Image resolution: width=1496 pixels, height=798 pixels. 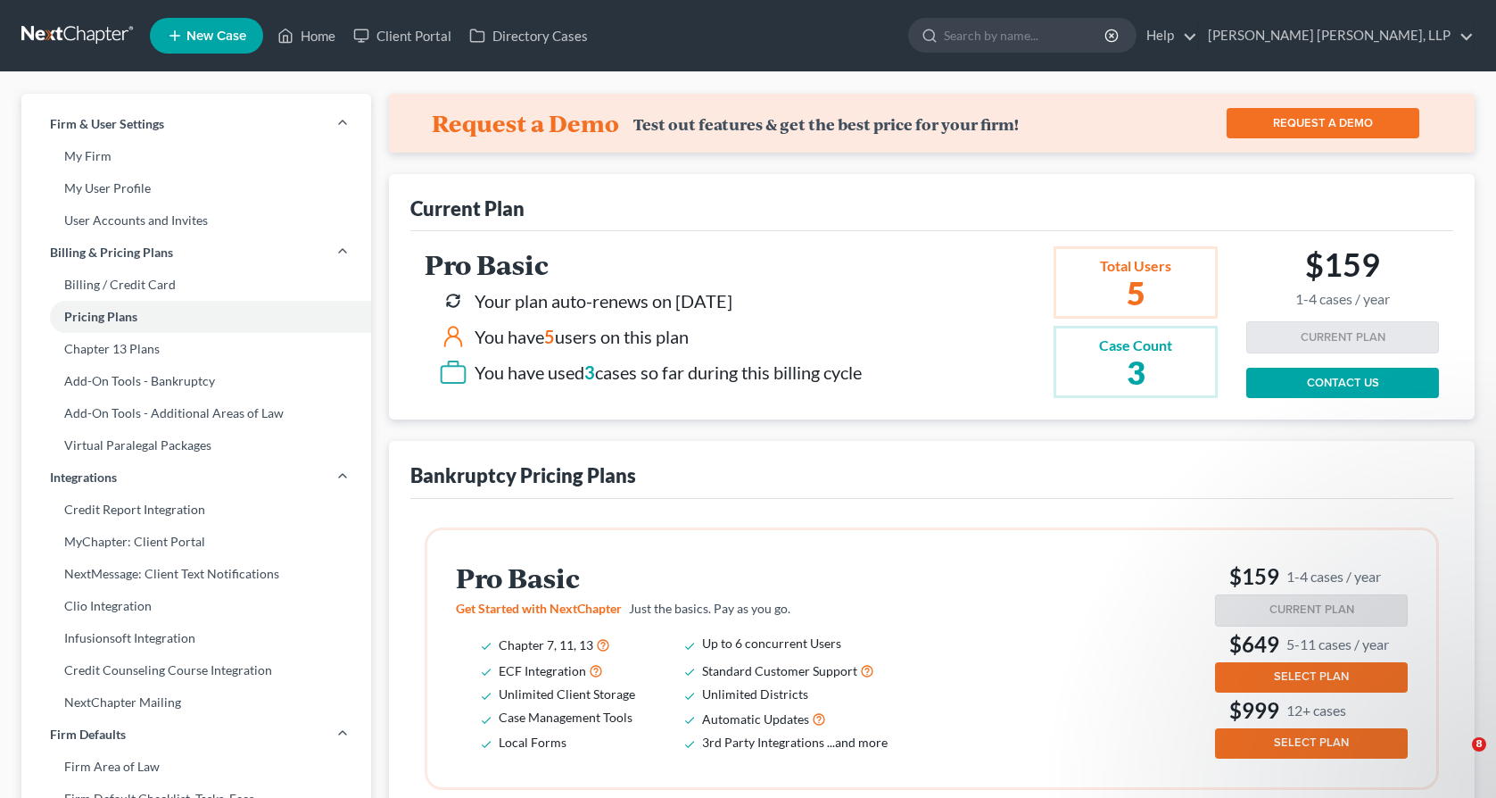 I want to click on a: Pricing Plans, so click(x=196, y=317).